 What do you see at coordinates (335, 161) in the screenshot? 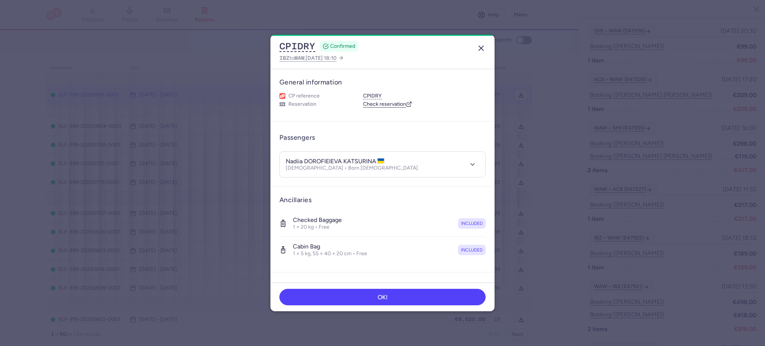
I see `h4: nadiia DOROFIEIEVA KATSURINA` at bounding box center [335, 161].